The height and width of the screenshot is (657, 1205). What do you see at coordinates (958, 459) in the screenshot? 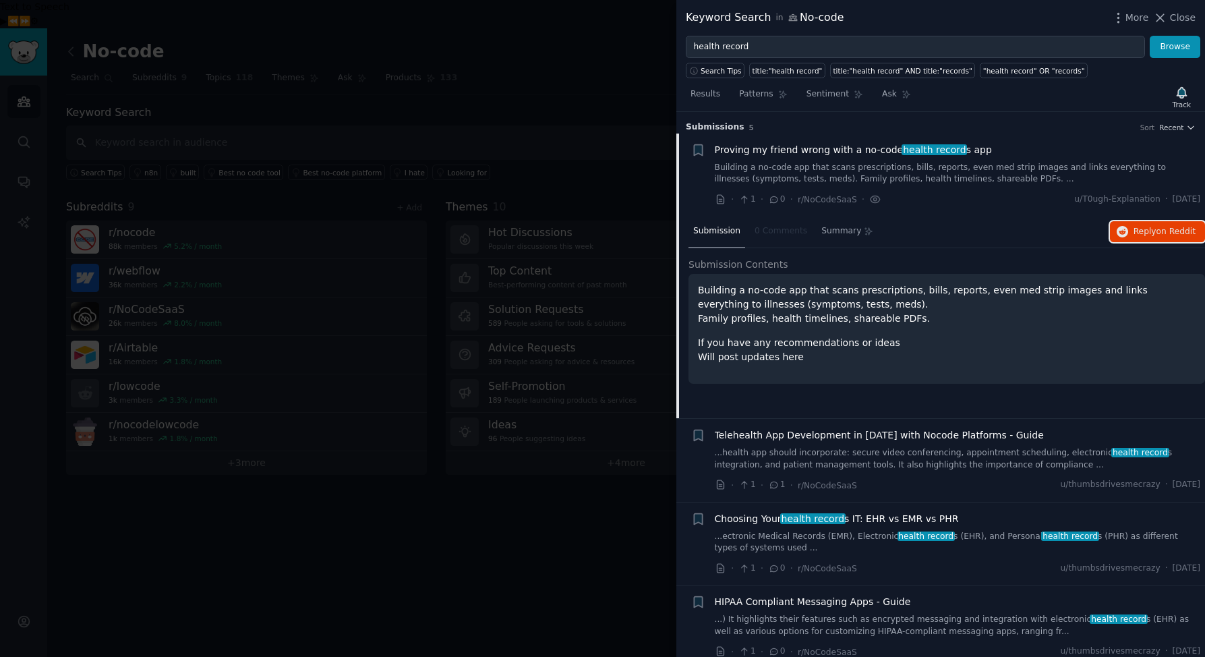
I see `a: ...health app should incorporate: secure video conferencing, appointment scheduling, electroniche...` at bounding box center [958, 459].